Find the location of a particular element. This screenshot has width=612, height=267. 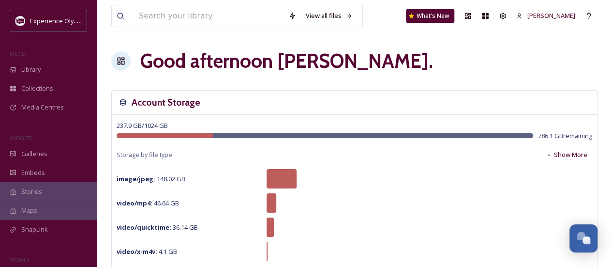

span: MEDIA is located at coordinates (18, 53).